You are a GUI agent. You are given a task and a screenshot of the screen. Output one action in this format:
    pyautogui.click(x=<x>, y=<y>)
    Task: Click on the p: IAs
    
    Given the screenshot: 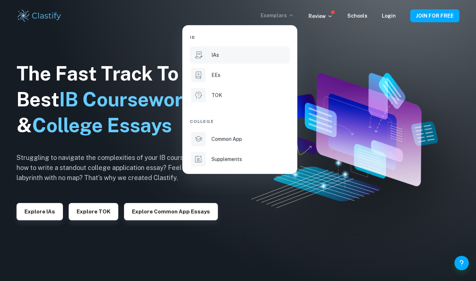 What is the action you would take?
    pyautogui.click(x=215, y=55)
    